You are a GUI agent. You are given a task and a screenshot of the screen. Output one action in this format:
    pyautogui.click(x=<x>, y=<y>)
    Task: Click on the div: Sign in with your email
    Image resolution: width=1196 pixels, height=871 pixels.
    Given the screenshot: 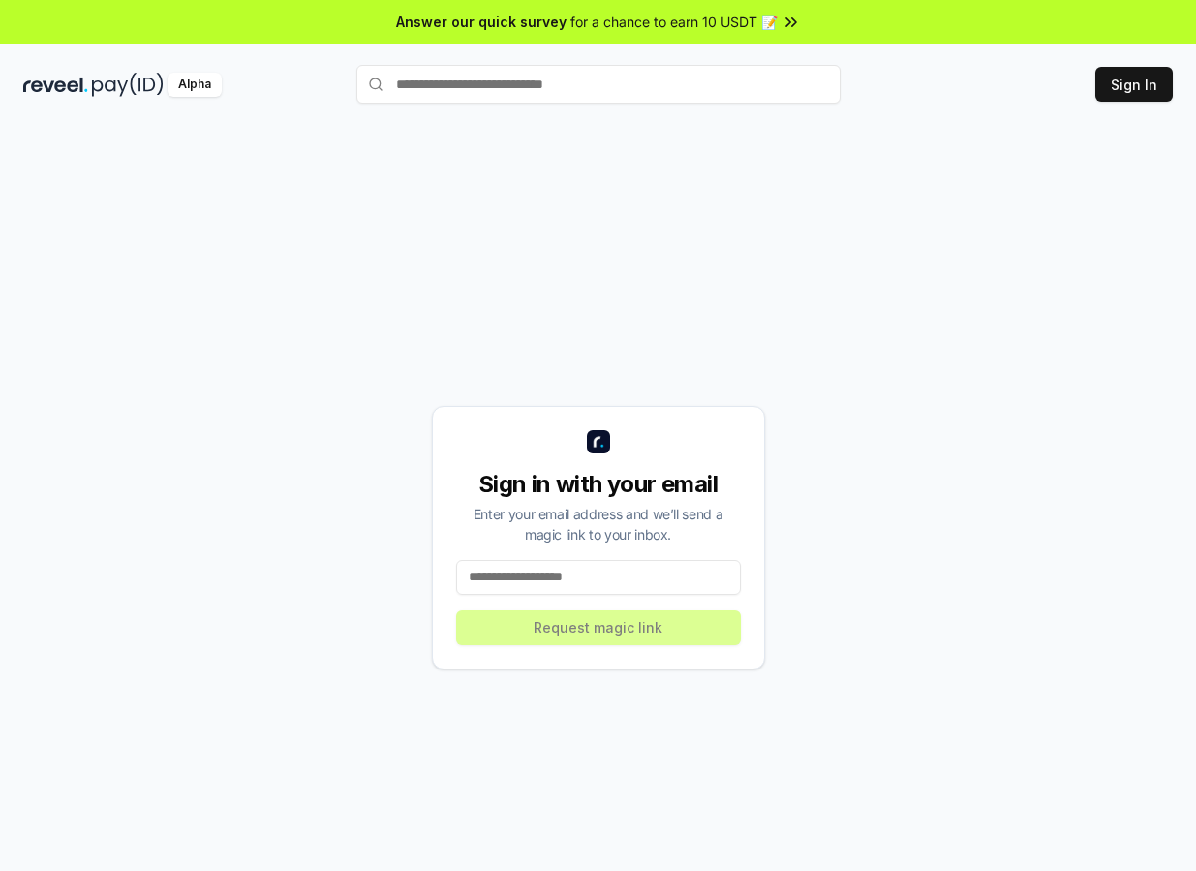 What is the action you would take?
    pyautogui.click(x=598, y=484)
    